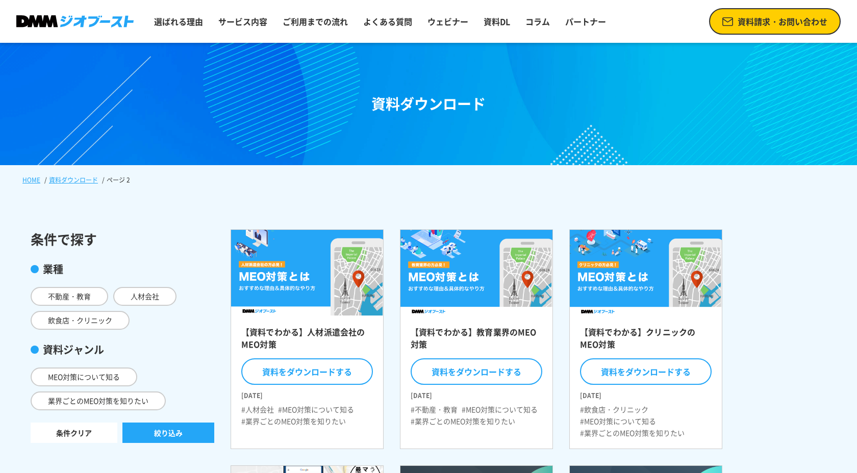  I want to click on span: 資料請求・お問い合わせ, so click(782, 21).